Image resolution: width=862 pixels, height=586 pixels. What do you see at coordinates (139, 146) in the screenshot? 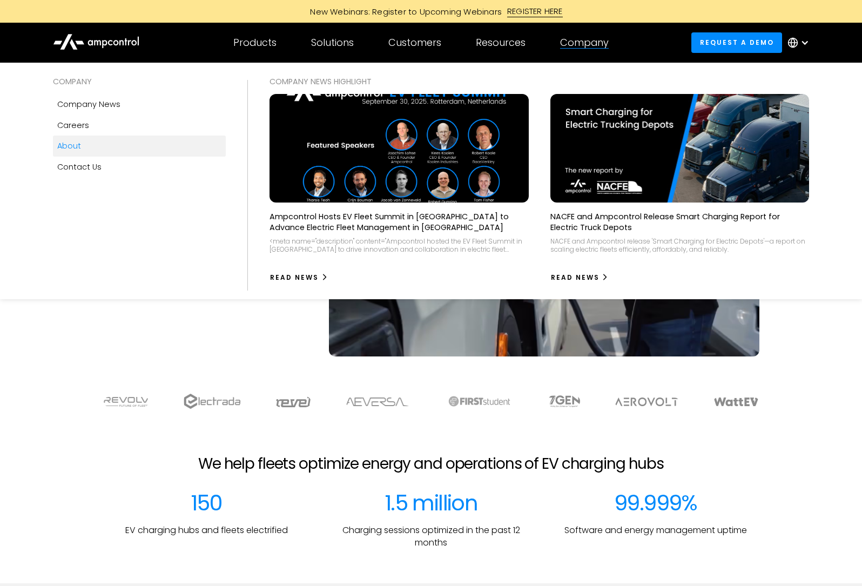
I see `a: About` at bounding box center [139, 146].